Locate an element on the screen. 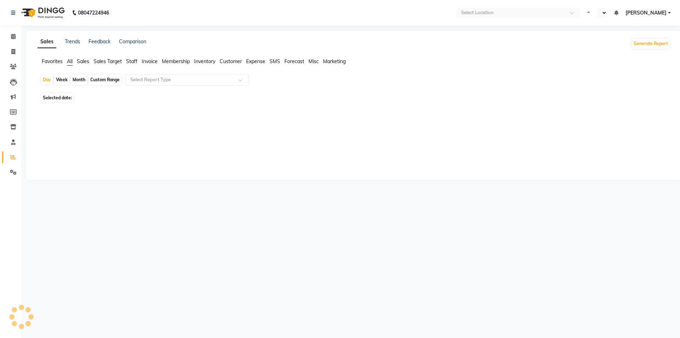  span: Misc is located at coordinates (313, 61).